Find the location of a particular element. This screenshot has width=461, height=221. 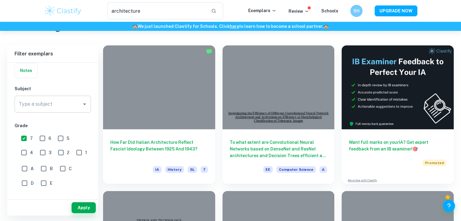

span: B is located at coordinates (51, 169).